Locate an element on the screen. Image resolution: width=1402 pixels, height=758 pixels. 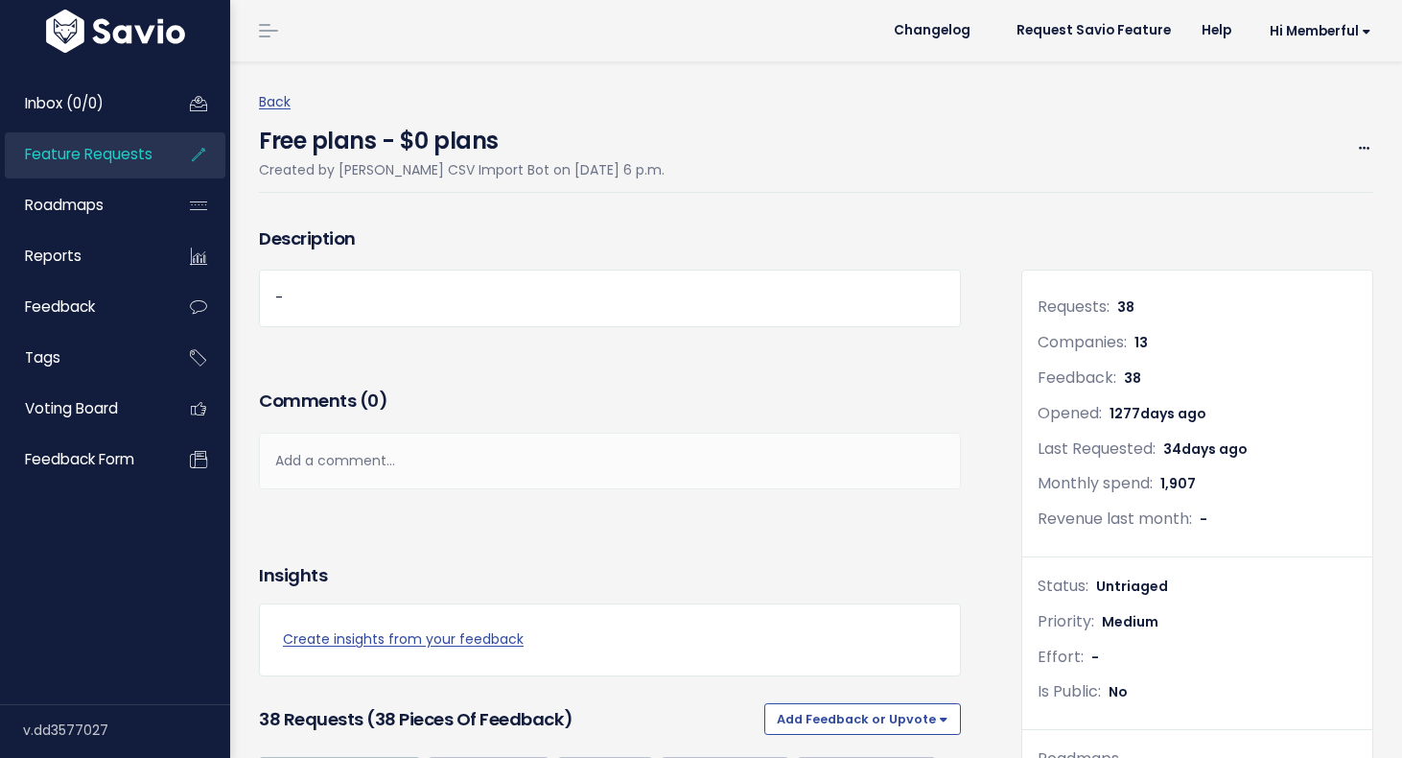
span: Roadmaps is located at coordinates (64, 204).